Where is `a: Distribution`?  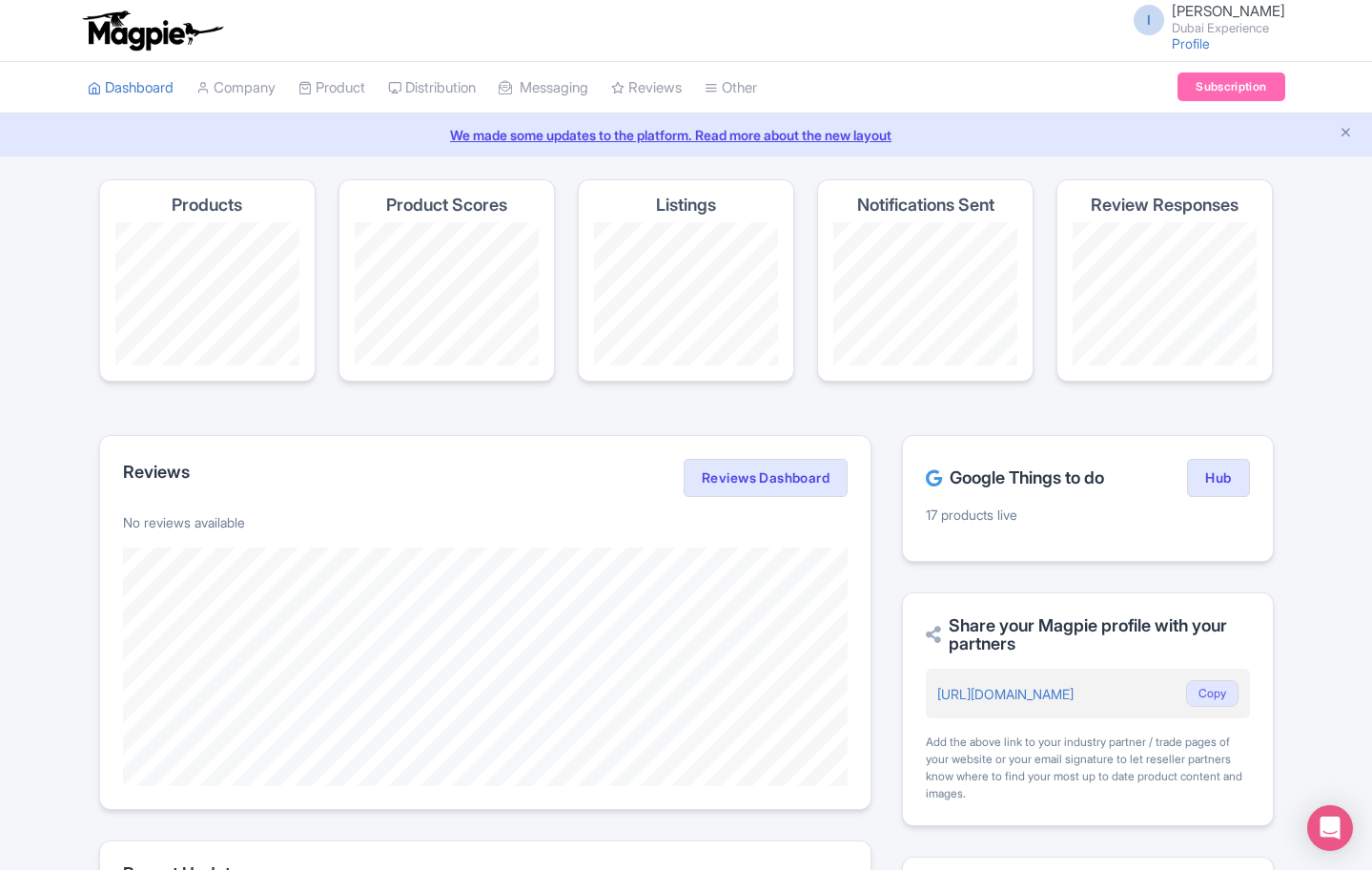 a: Distribution is located at coordinates (432, 88).